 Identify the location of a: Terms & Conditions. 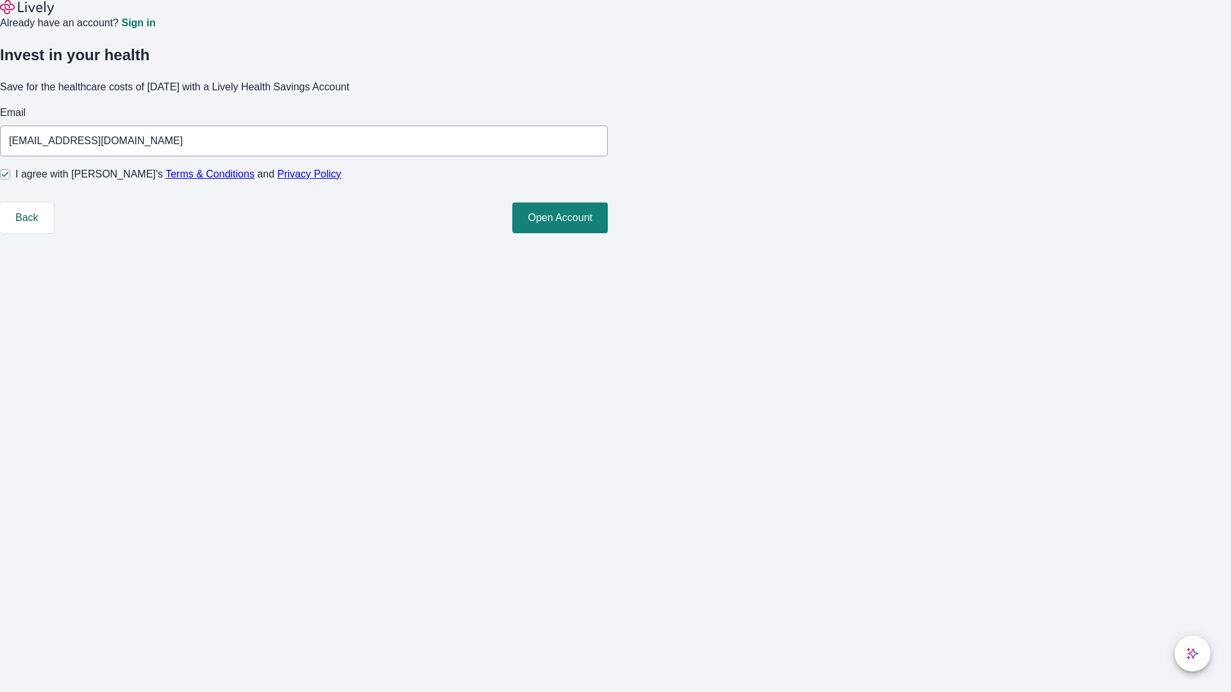
(210, 174).